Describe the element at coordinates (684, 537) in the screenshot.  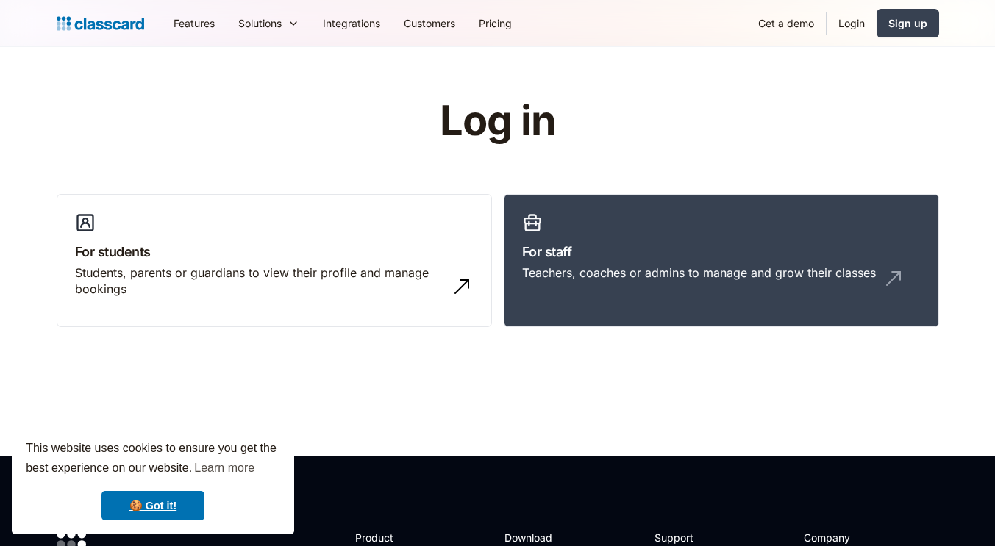
I see `h2: Support` at that location.